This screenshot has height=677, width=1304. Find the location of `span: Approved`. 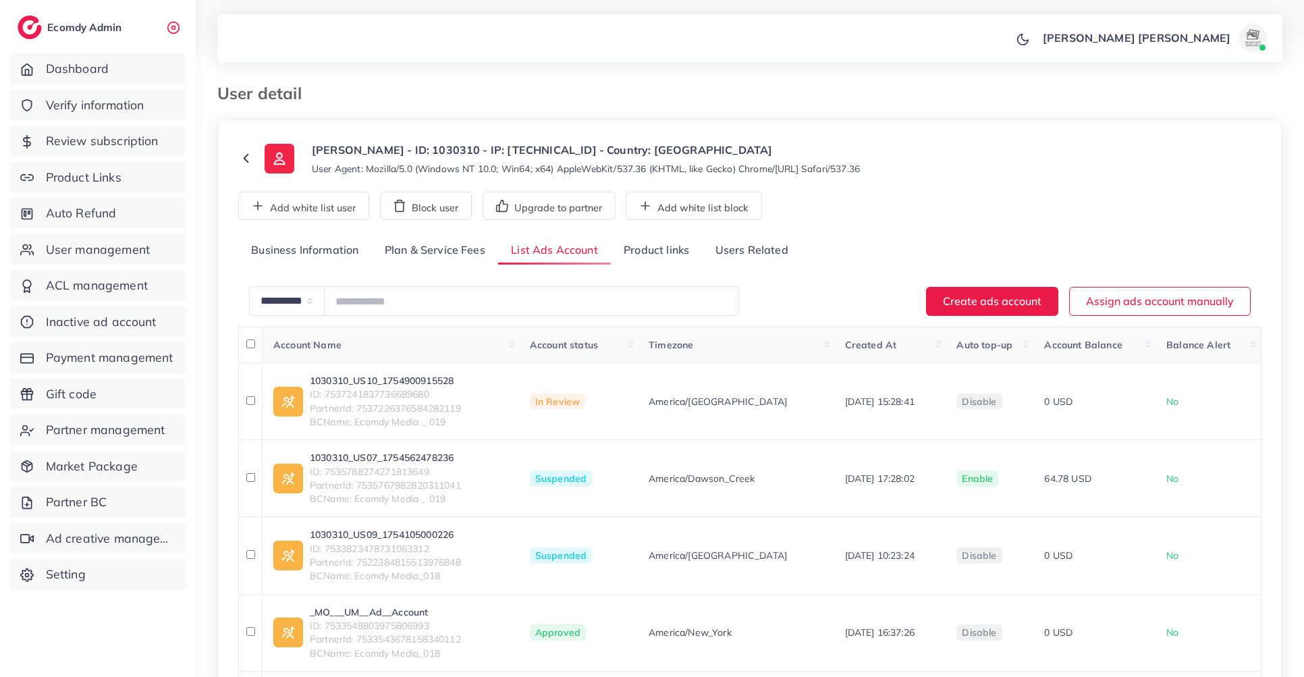

span: Approved is located at coordinates (558, 633).